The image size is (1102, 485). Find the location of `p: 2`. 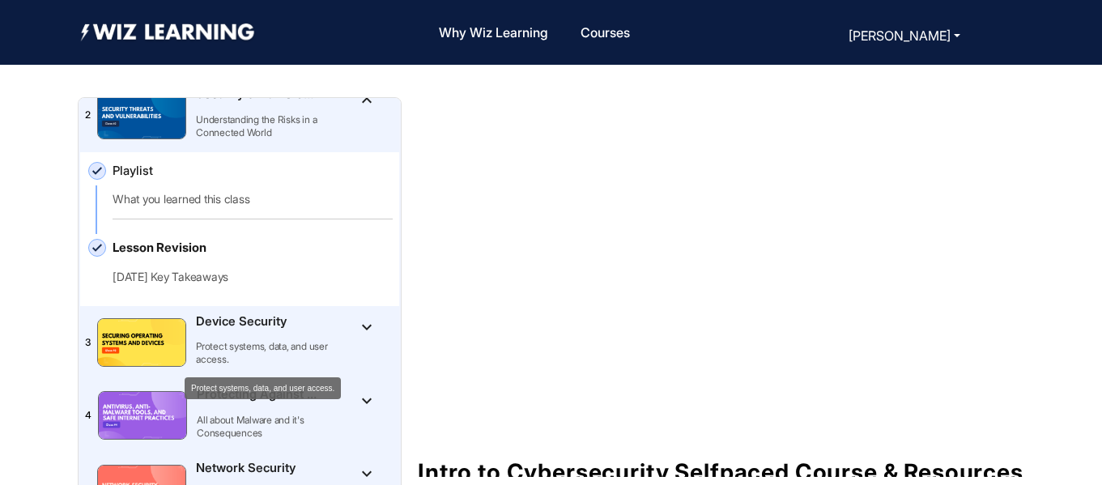

p: 2 is located at coordinates (87, 115).